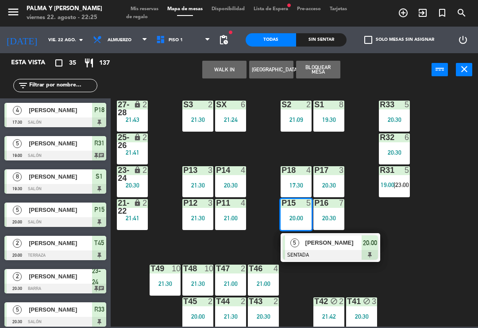  Describe the element at coordinates (99, 110) in the screenshot. I see `span: P18` at that location.